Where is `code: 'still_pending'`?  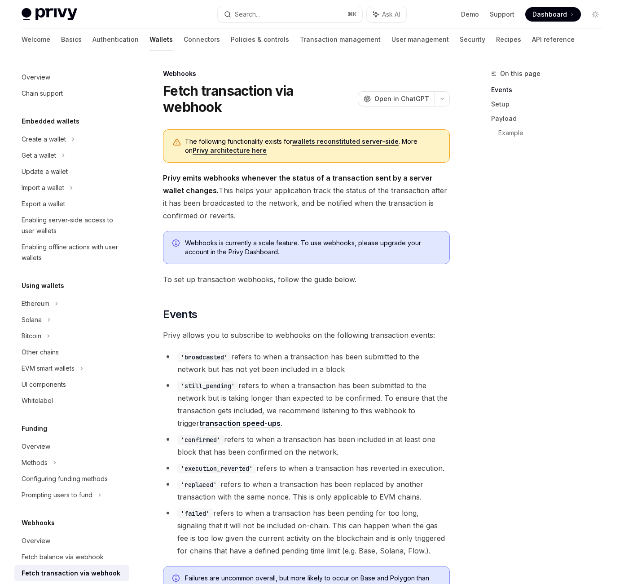
code: 'still_pending' is located at coordinates (208, 386).